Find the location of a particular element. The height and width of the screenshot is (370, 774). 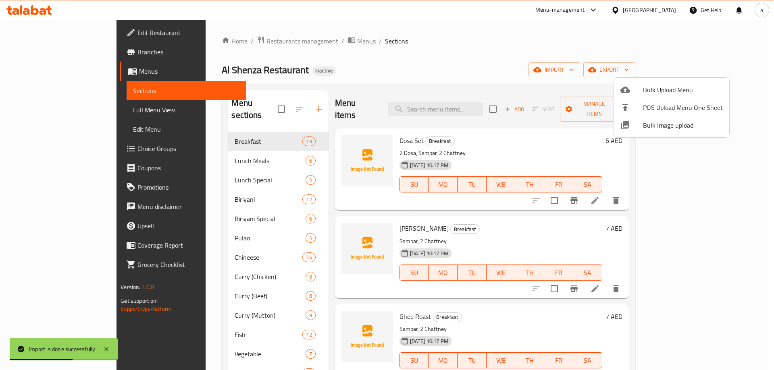

span: Bulk Upload Menu is located at coordinates (683, 90).